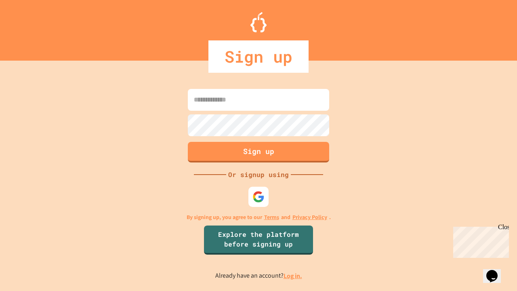  Describe the element at coordinates (259, 57) in the screenshot. I see `div: Sign up` at that location.